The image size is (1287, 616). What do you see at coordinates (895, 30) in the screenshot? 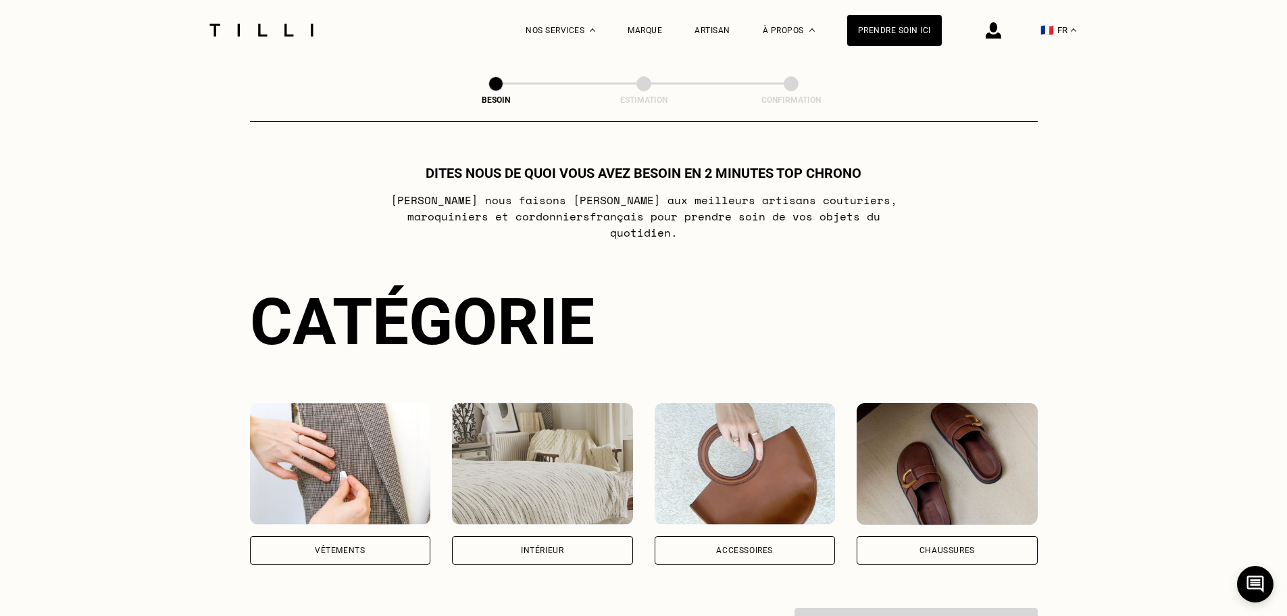
I see `div: Prendre soin ici` at bounding box center [895, 30].